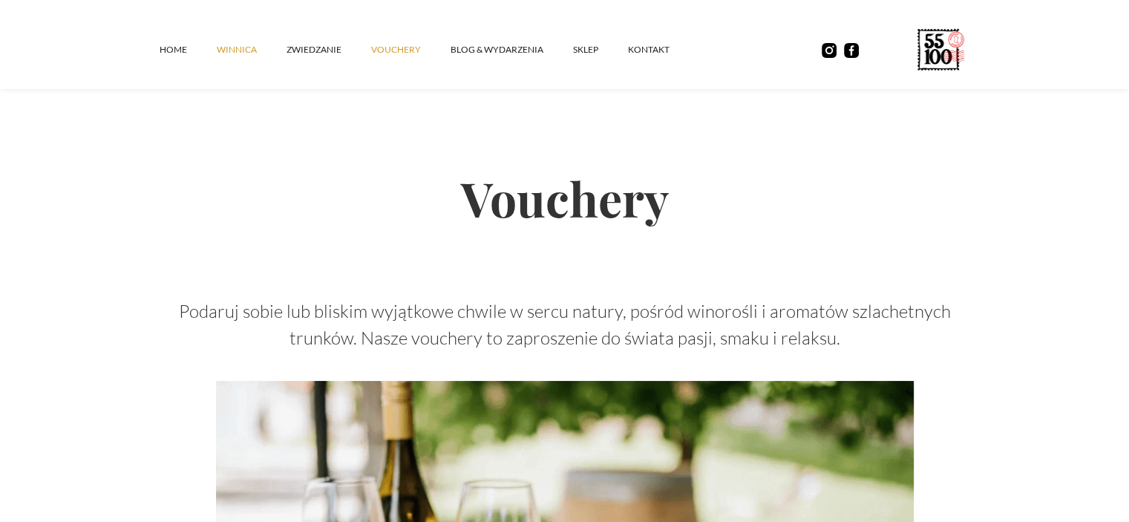 This screenshot has width=1129, height=522. Describe the element at coordinates (601, 50) in the screenshot. I see `a: SKLEP` at that location.